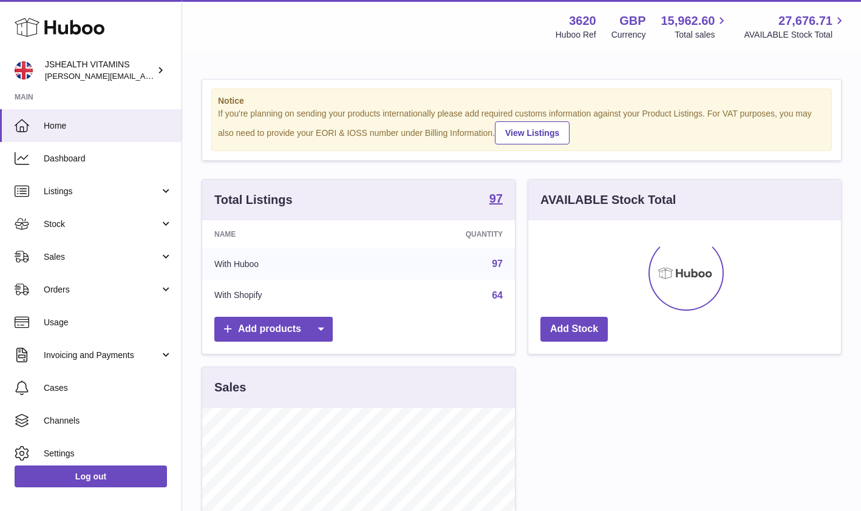 This screenshot has width=861, height=511. Describe the element at coordinates (532, 133) in the screenshot. I see `a: View Listings` at that location.